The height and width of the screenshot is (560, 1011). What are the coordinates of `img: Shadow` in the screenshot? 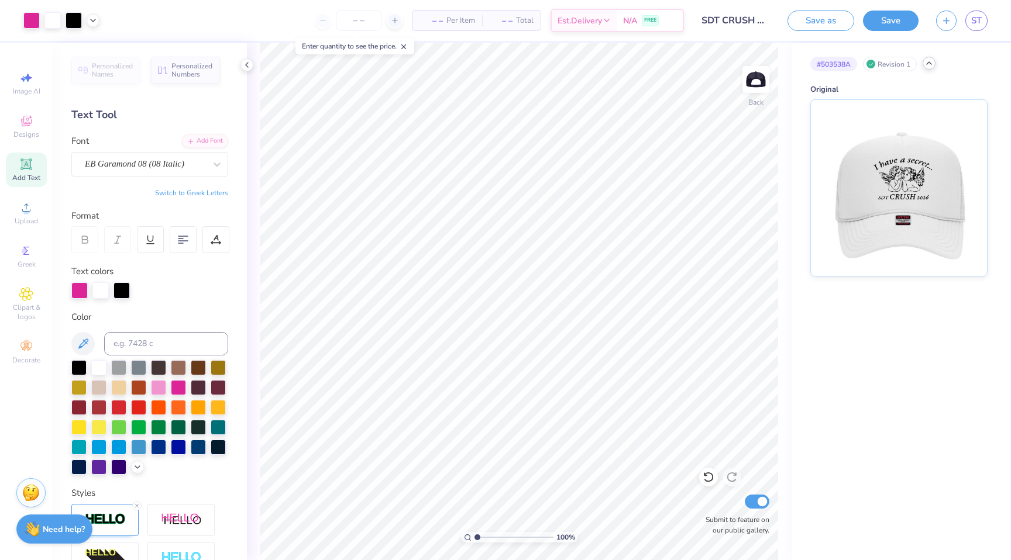 It's located at (181, 520).